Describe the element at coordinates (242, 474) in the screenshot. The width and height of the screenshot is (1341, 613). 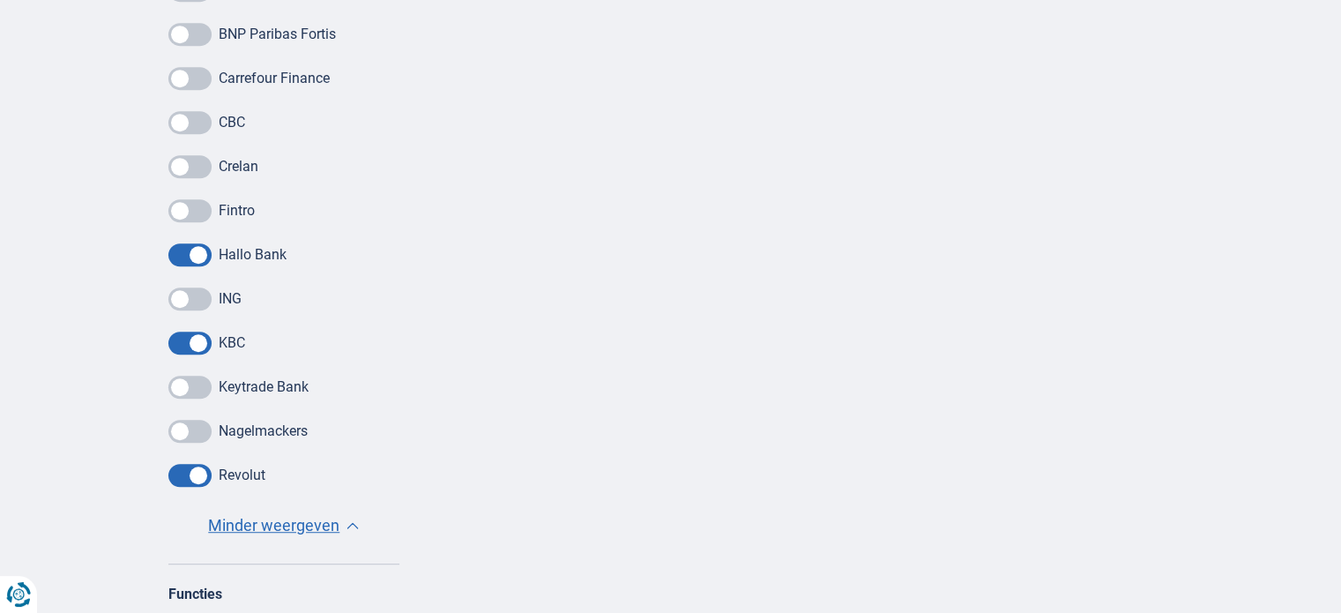
I see `font: Revolut` at that location.